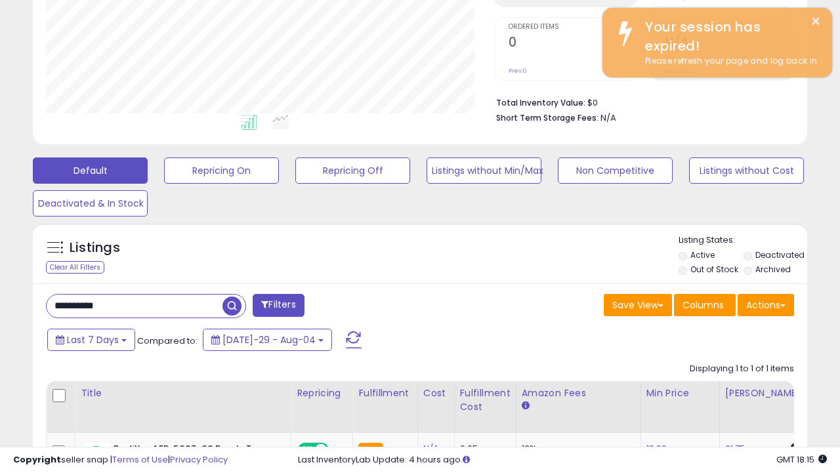 This screenshot has width=840, height=473. Describe the element at coordinates (704, 305) in the screenshot. I see `button: Columns` at that location.